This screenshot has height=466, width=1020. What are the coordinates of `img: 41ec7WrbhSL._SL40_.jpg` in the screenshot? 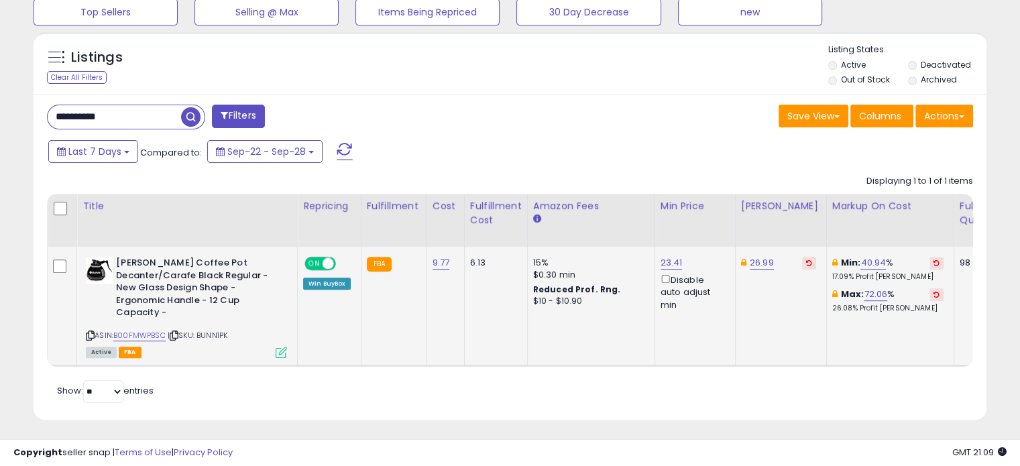 It's located at (99, 270).